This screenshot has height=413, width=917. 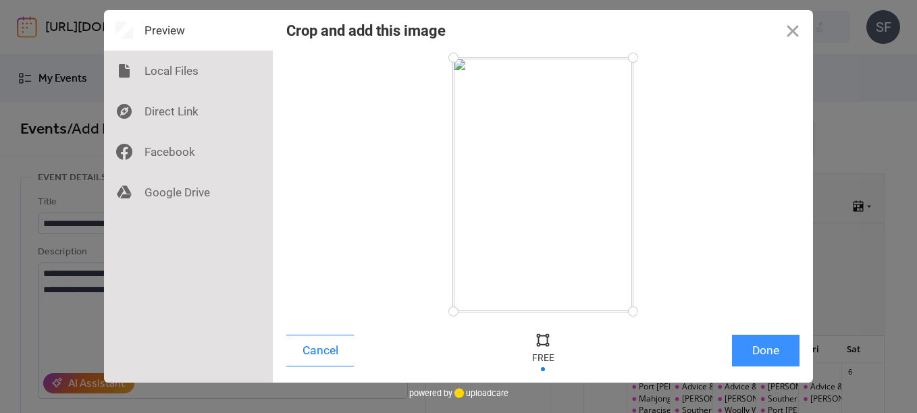 What do you see at coordinates (366, 30) in the screenshot?
I see `div: Crop and add this image` at bounding box center [366, 30].